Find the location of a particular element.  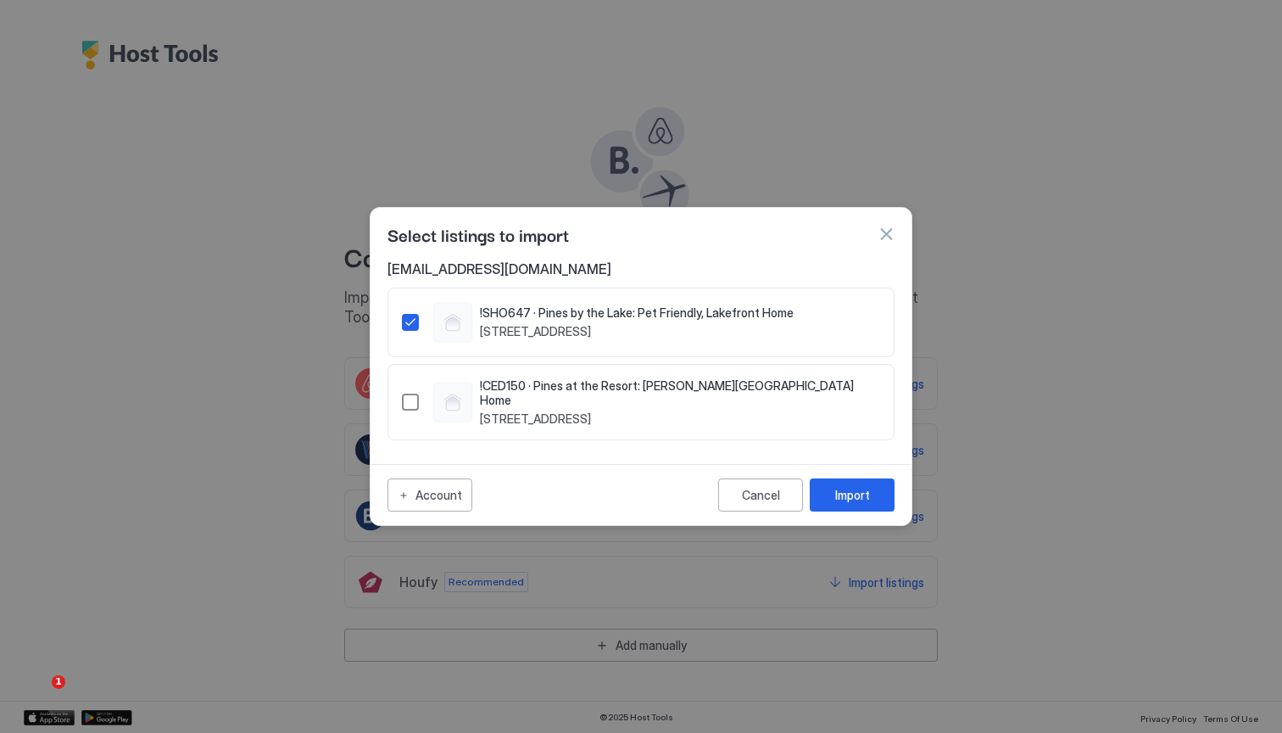

button: Cancel is located at coordinates (760, 494).